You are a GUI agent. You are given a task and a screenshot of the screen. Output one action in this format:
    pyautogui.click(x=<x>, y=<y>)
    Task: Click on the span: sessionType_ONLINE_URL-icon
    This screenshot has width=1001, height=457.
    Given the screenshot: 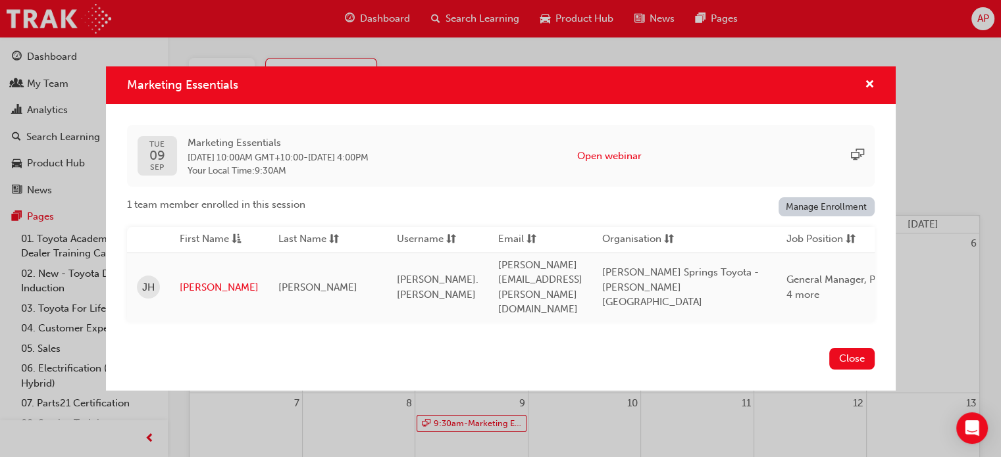 What is the action you would take?
    pyautogui.click(x=857, y=156)
    